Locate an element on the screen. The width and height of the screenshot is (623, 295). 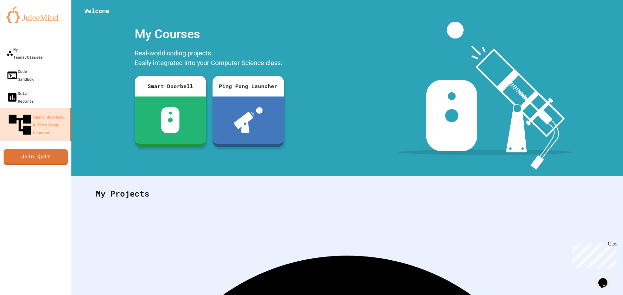
div: My Teams/Classes is located at coordinates (25, 53).